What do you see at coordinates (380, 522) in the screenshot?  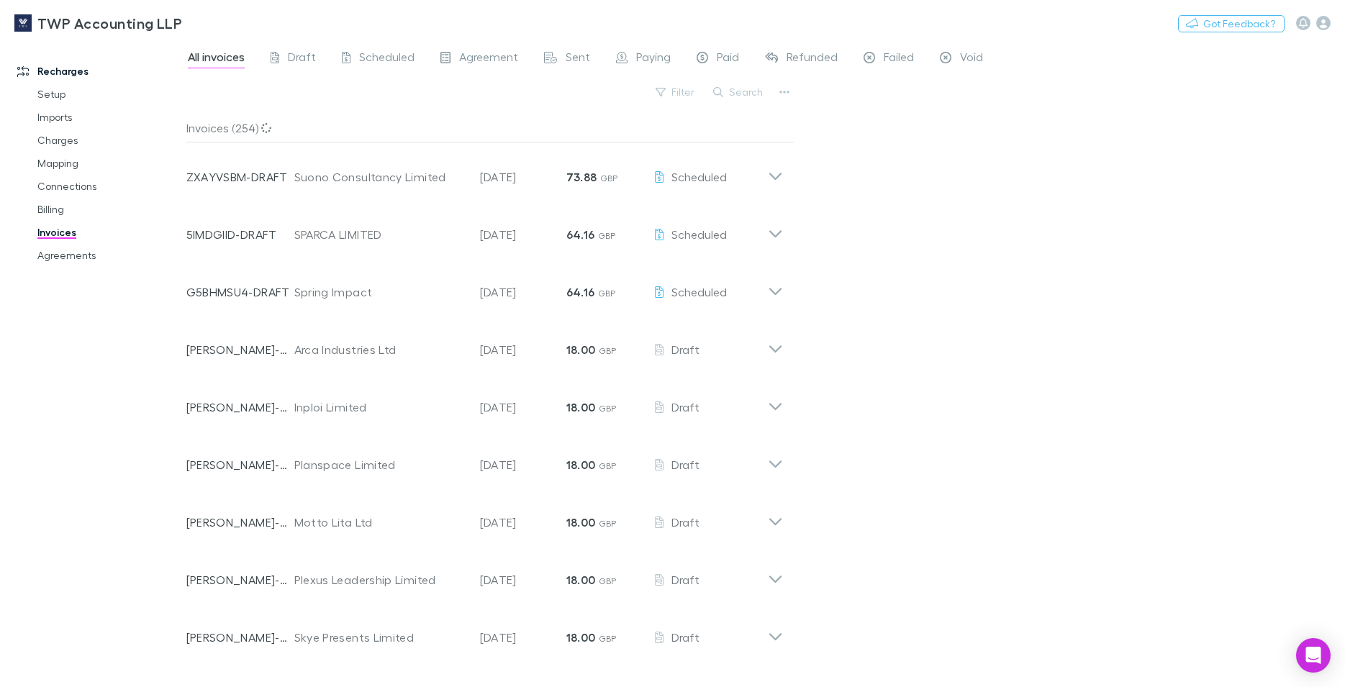 I see `div: Motto Lita Ltd` at bounding box center [380, 522].